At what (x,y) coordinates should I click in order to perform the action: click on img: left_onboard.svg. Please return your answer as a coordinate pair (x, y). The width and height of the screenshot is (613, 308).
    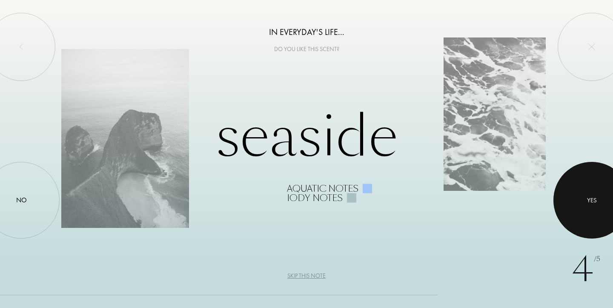
    Looking at the image, I should click on (21, 47).